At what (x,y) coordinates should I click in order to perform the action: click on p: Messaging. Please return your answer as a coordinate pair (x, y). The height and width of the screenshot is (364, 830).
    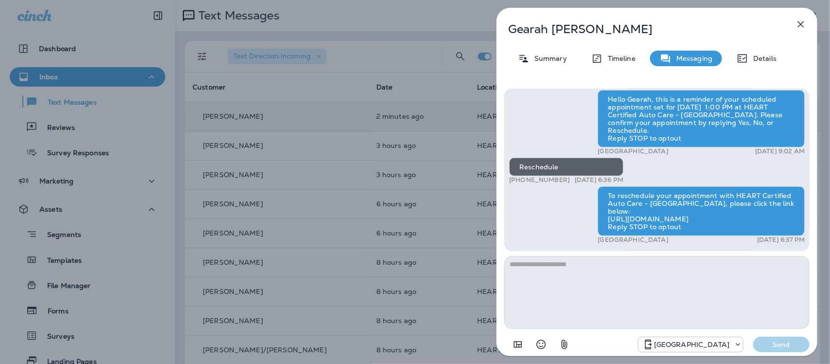
    Looking at the image, I should click on (692, 58).